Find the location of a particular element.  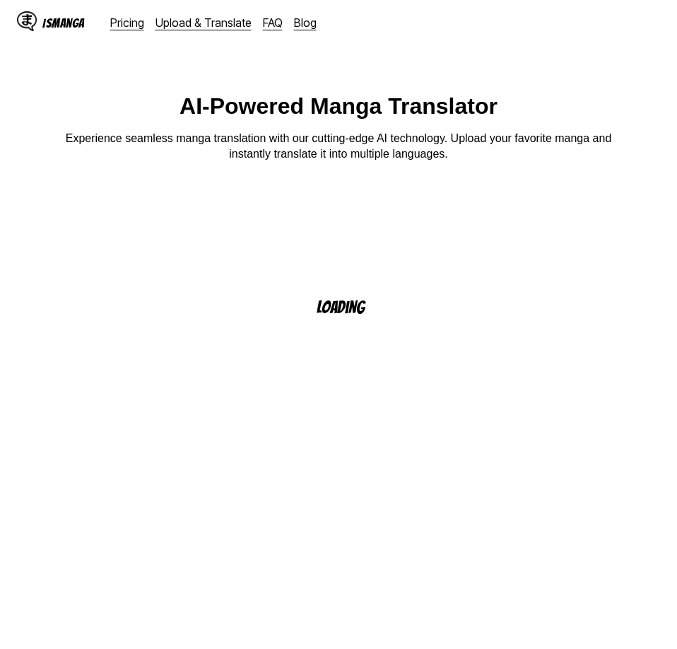

h1: AI-Powered Manga Translator is located at coordinates (339, 106).